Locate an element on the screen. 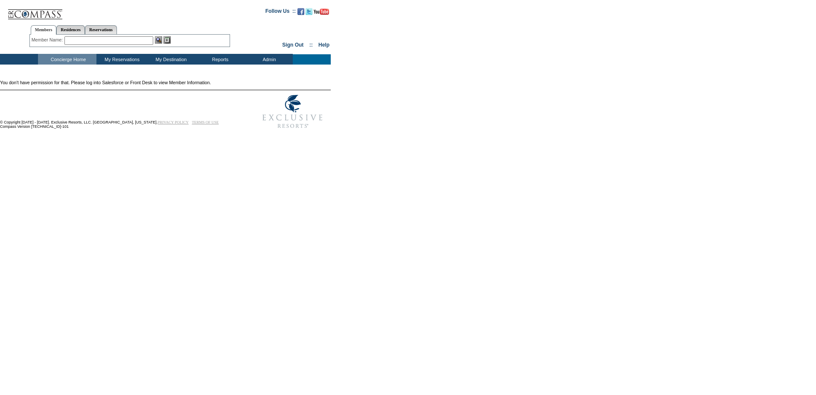 The width and height of the screenshot is (816, 395). a: Subscribe to our YouTube Channel is located at coordinates (322, 13).